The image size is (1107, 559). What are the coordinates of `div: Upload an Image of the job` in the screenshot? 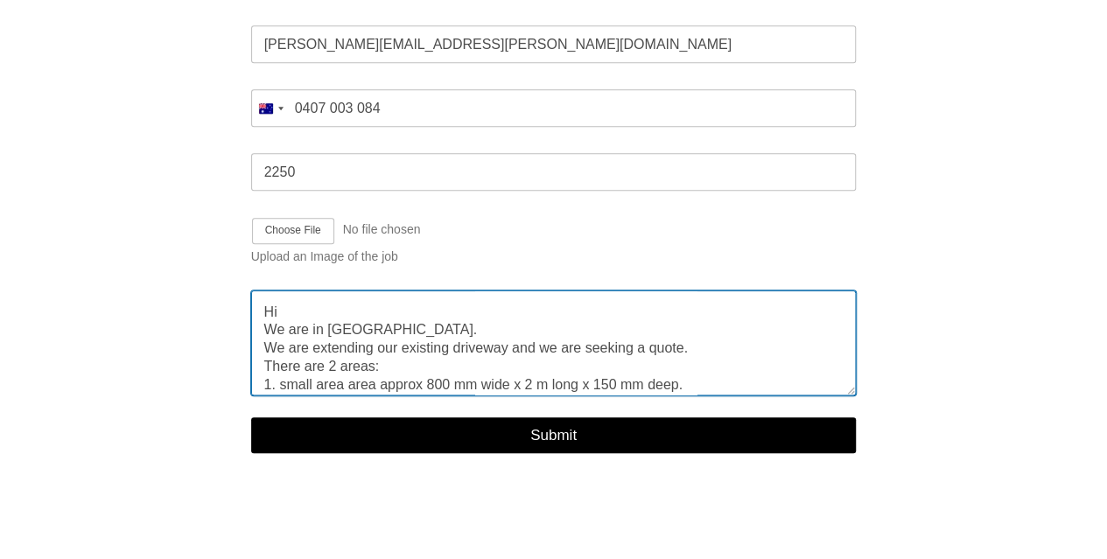 It's located at (554, 256).